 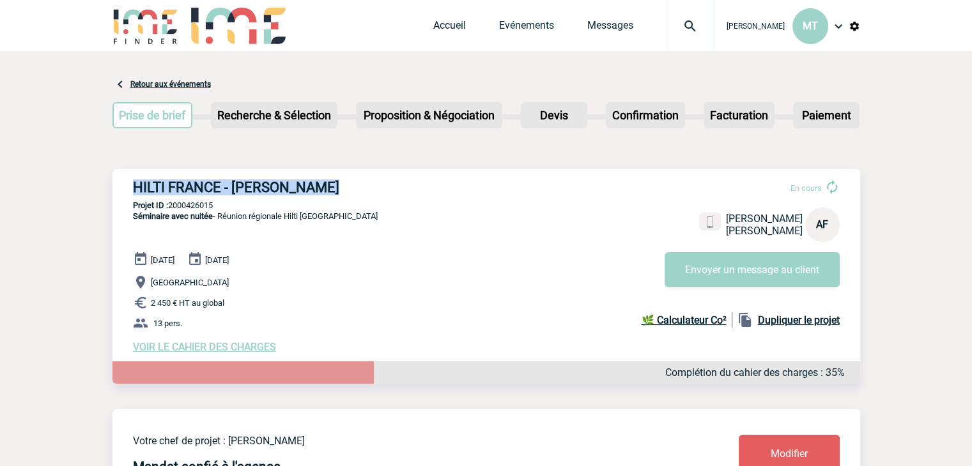 What do you see at coordinates (684, 320) in the screenshot?
I see `b: 🌿 Calculateur Co²` at bounding box center [684, 320].